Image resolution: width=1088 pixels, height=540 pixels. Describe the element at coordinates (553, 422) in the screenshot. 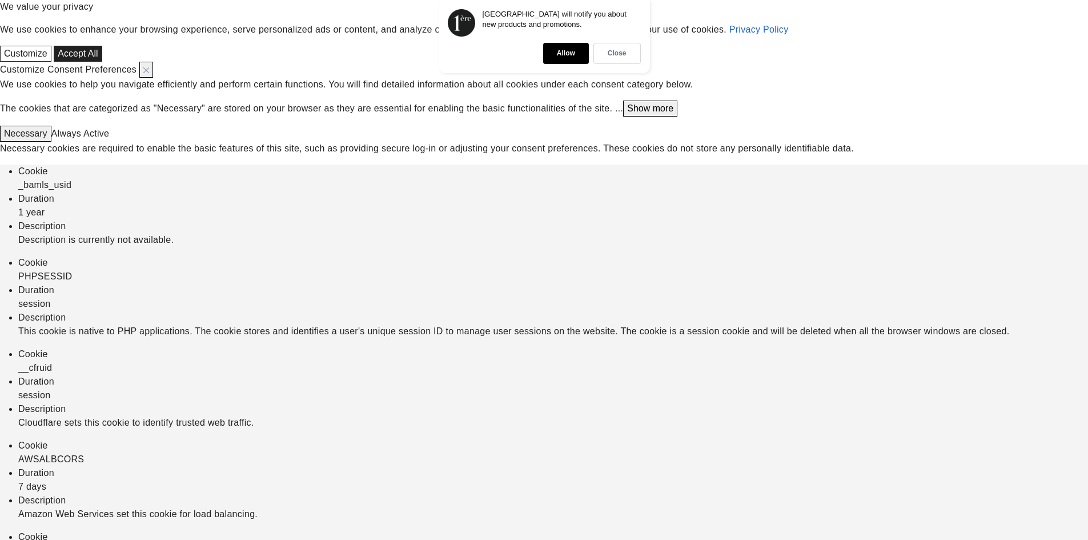

I see `div: Cloudflare sets this cookie to identify trusted web traffic.` at that location.